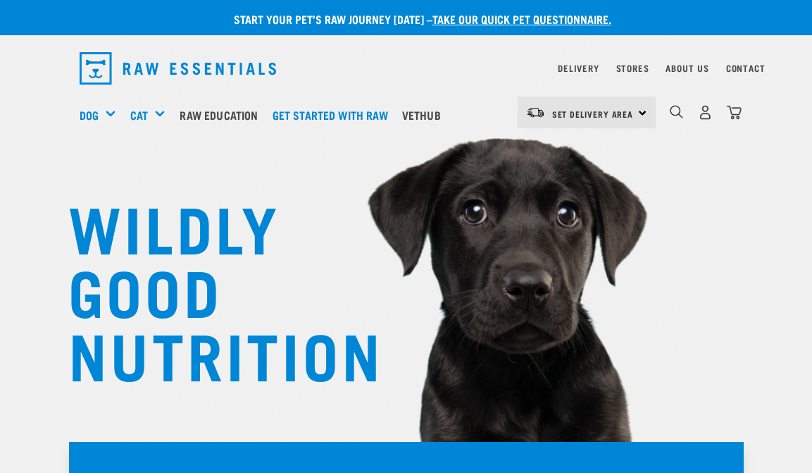 Image resolution: width=812 pixels, height=473 pixels. What do you see at coordinates (222, 115) in the screenshot?
I see `a: Raw Education` at bounding box center [222, 115].